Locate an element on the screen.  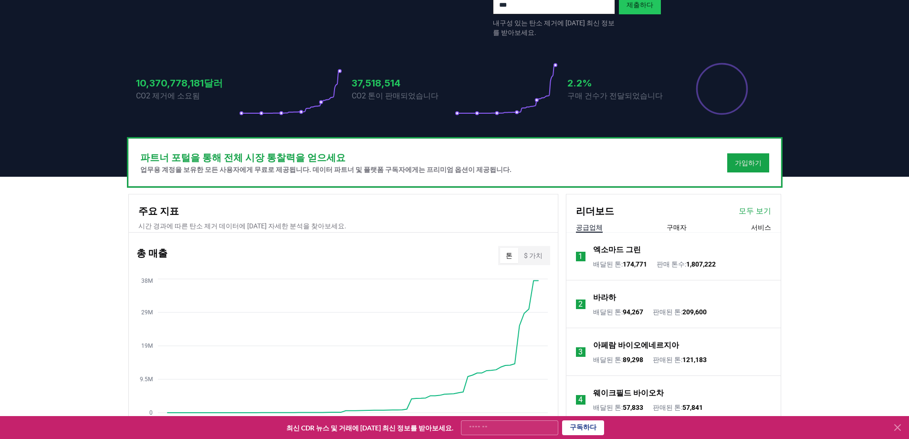
a: 바라하 is located at coordinates (605, 297).